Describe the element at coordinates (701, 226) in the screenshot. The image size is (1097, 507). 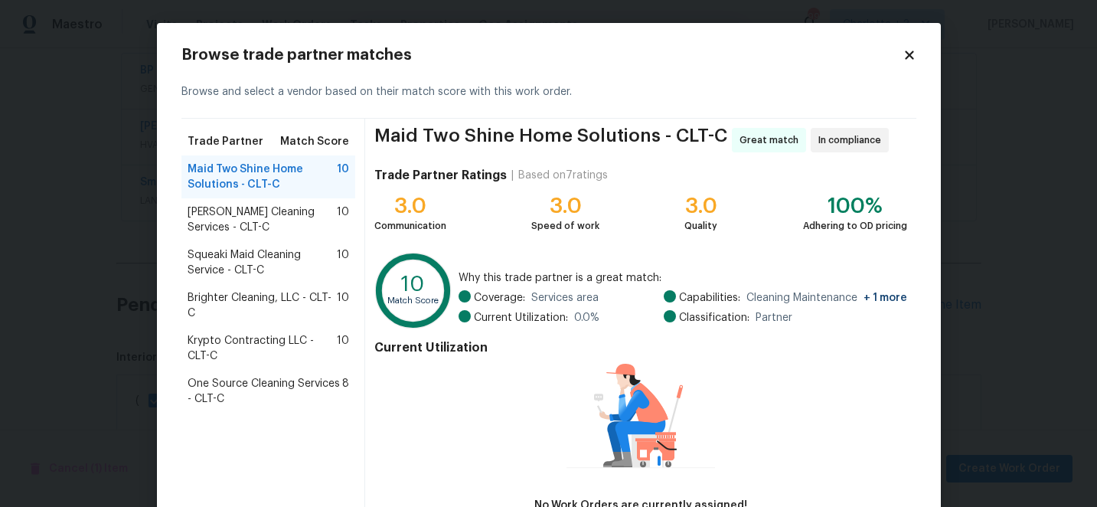
I see `div: Quality` at that location.